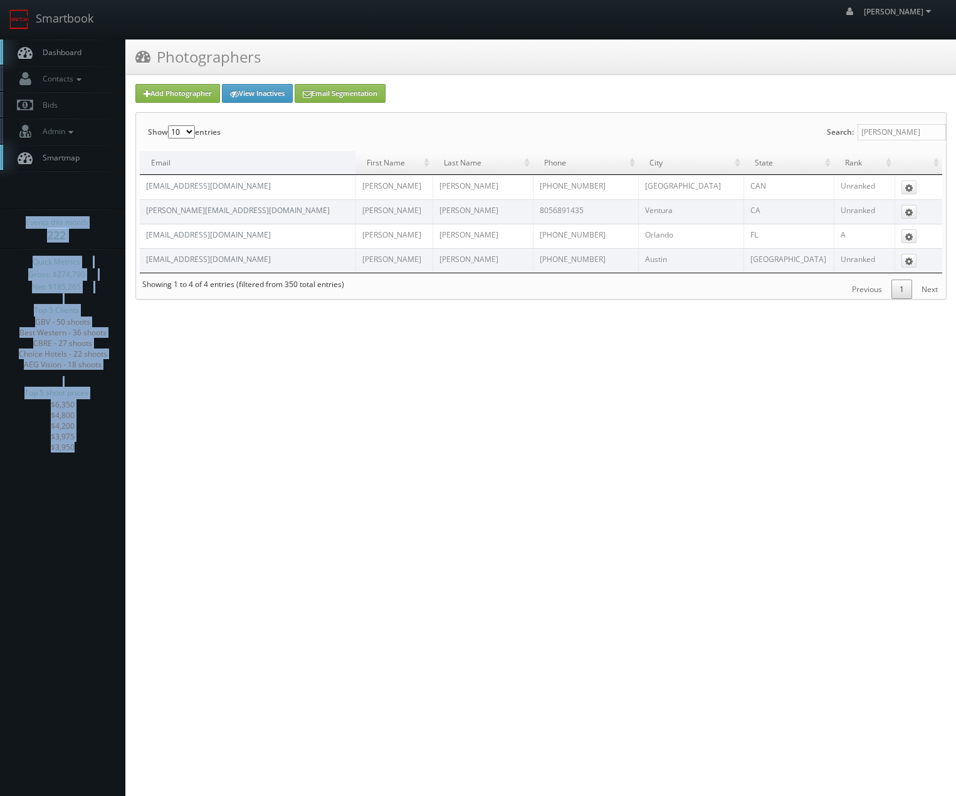 This screenshot has height=796, width=956. I want to click on label: Search:, so click(886, 132).